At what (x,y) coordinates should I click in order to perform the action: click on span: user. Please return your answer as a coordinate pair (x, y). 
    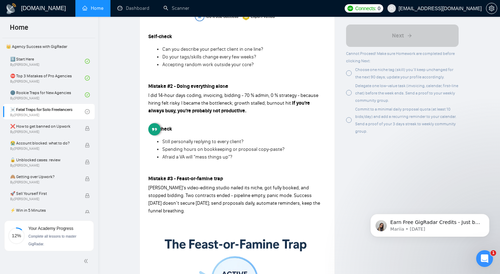
    Looking at the image, I should click on (391, 8).